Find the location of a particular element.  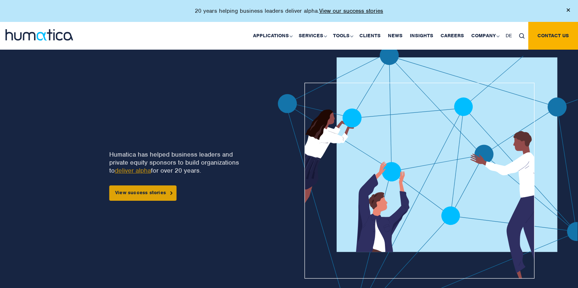

a: deliver alpha is located at coordinates (133, 171).